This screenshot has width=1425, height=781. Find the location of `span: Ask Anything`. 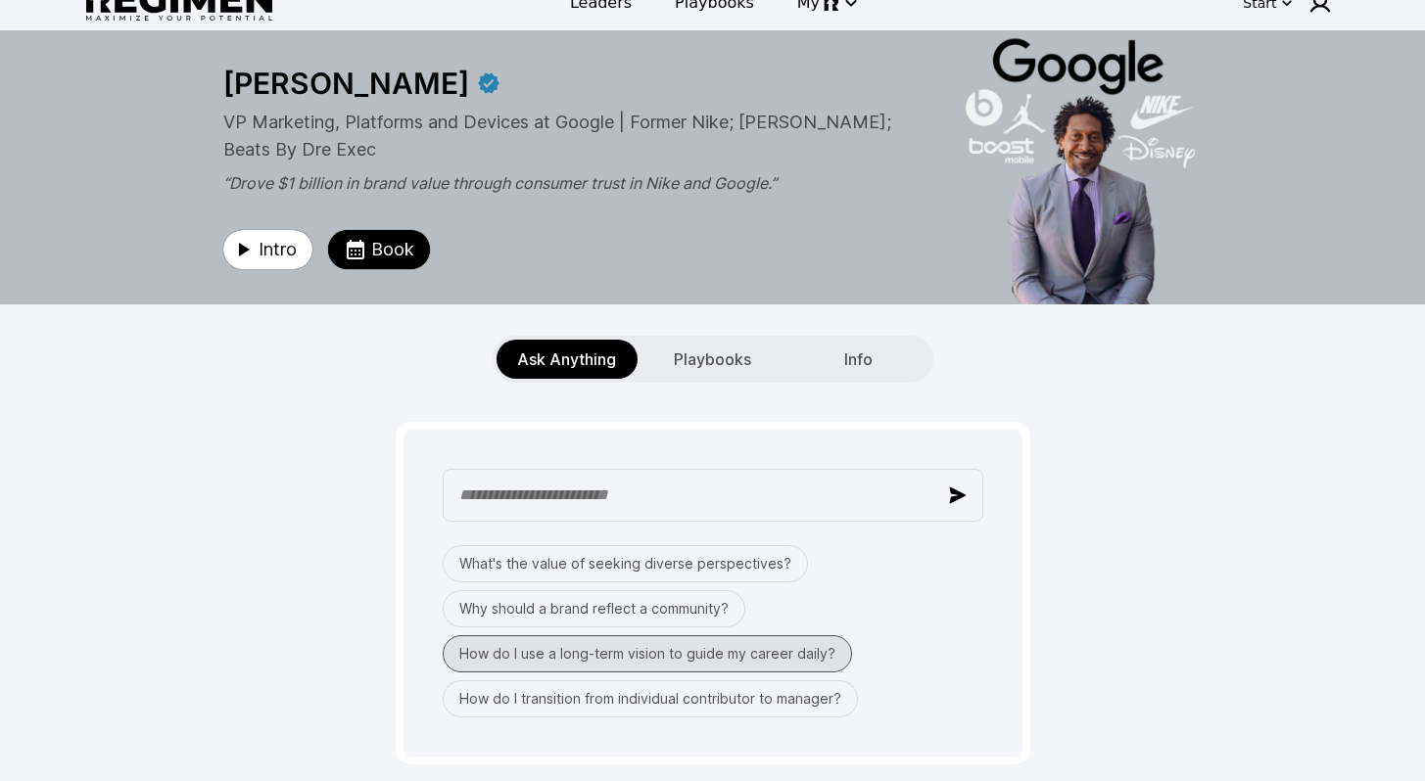

span: Ask Anything is located at coordinates (566, 359).